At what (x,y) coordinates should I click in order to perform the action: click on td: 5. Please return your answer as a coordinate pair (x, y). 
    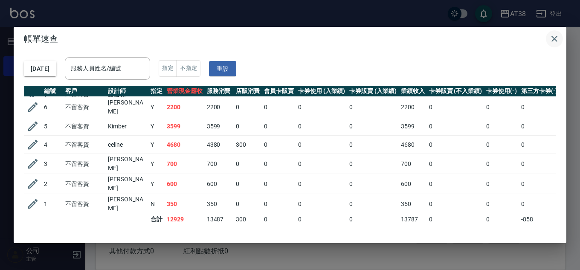
    Looking at the image, I should click on (52, 126).